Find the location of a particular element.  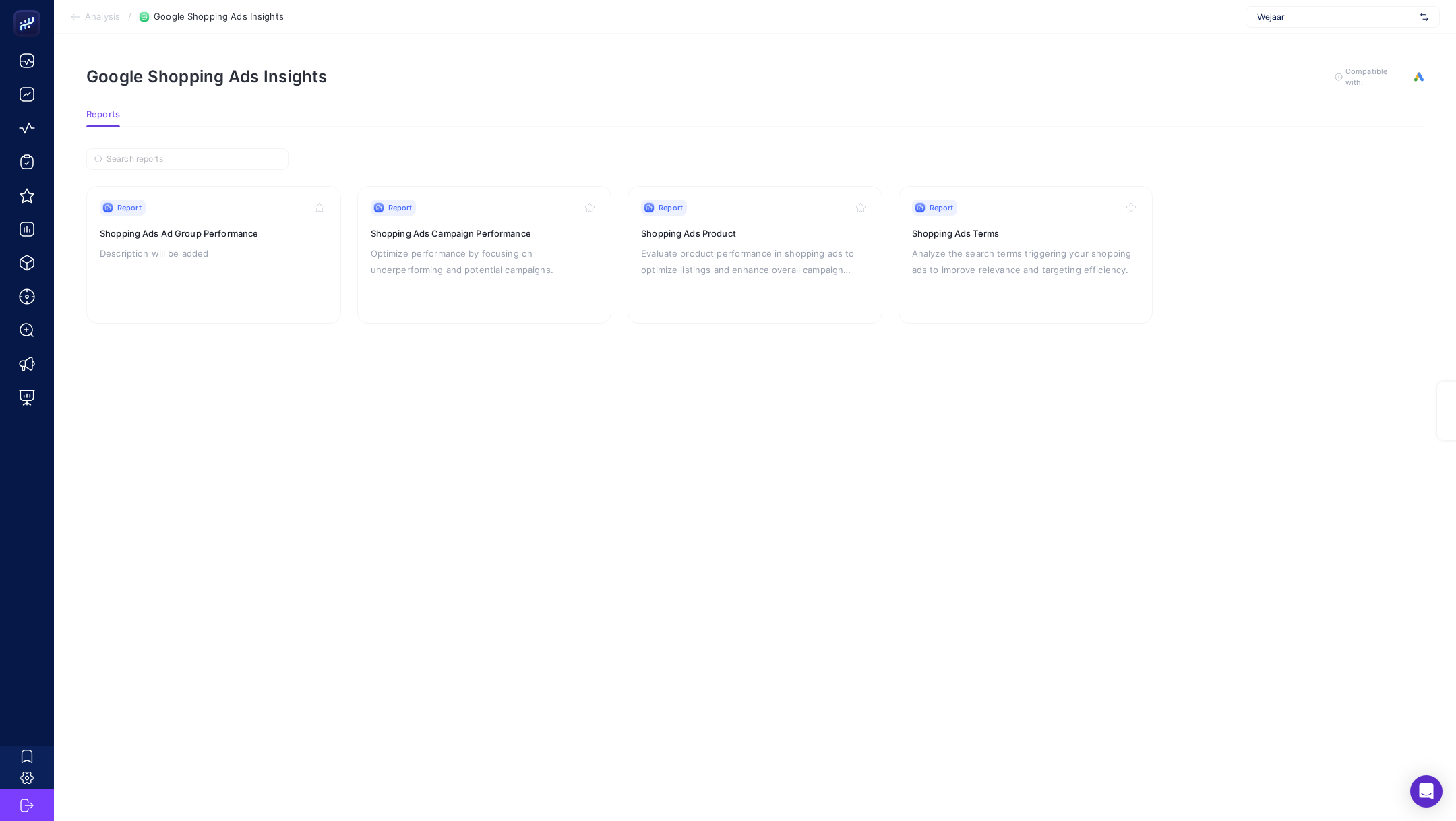

a: ReportShopping Ads ProductEvaluate product performance in shopping ads to optimize listings and e... is located at coordinates (755, 255).